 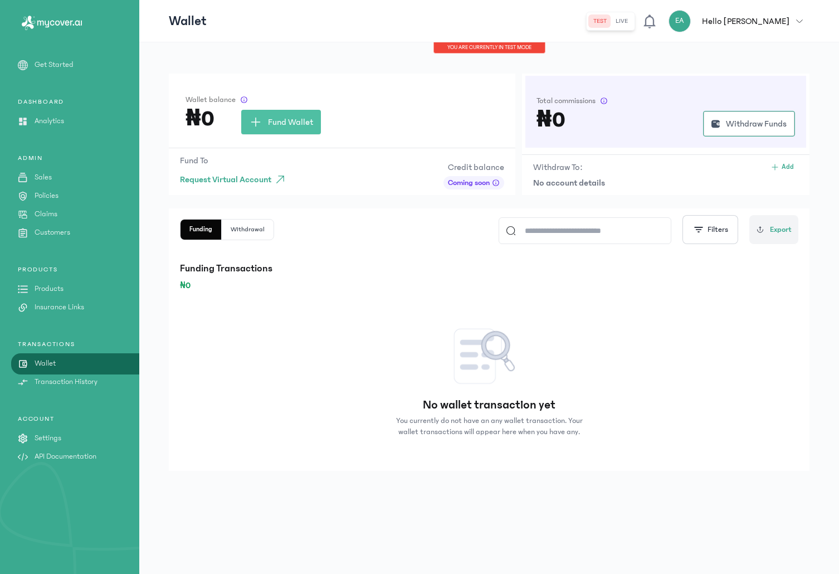 I want to click on p: No wallet transaction yet, so click(x=489, y=405).